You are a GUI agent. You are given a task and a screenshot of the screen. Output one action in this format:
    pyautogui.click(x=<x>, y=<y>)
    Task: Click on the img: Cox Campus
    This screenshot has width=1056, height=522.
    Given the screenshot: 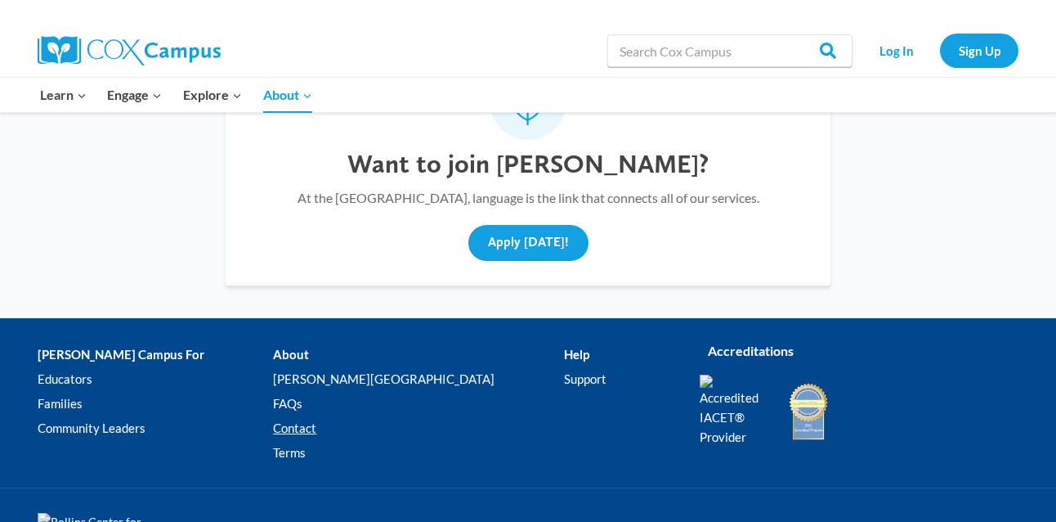 What is the action you would take?
    pyautogui.click(x=129, y=51)
    